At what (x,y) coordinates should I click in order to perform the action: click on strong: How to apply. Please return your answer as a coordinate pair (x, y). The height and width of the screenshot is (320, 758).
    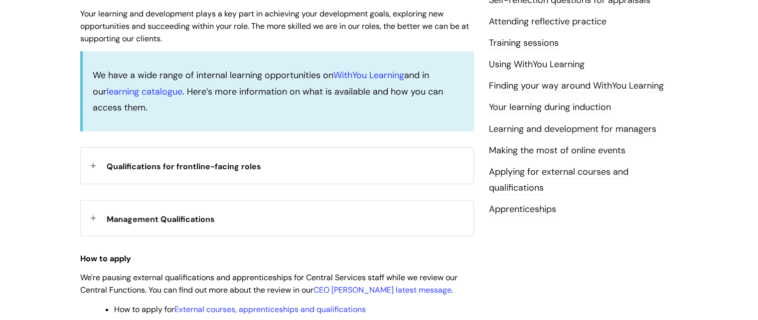
    Looking at the image, I should click on (106, 258).